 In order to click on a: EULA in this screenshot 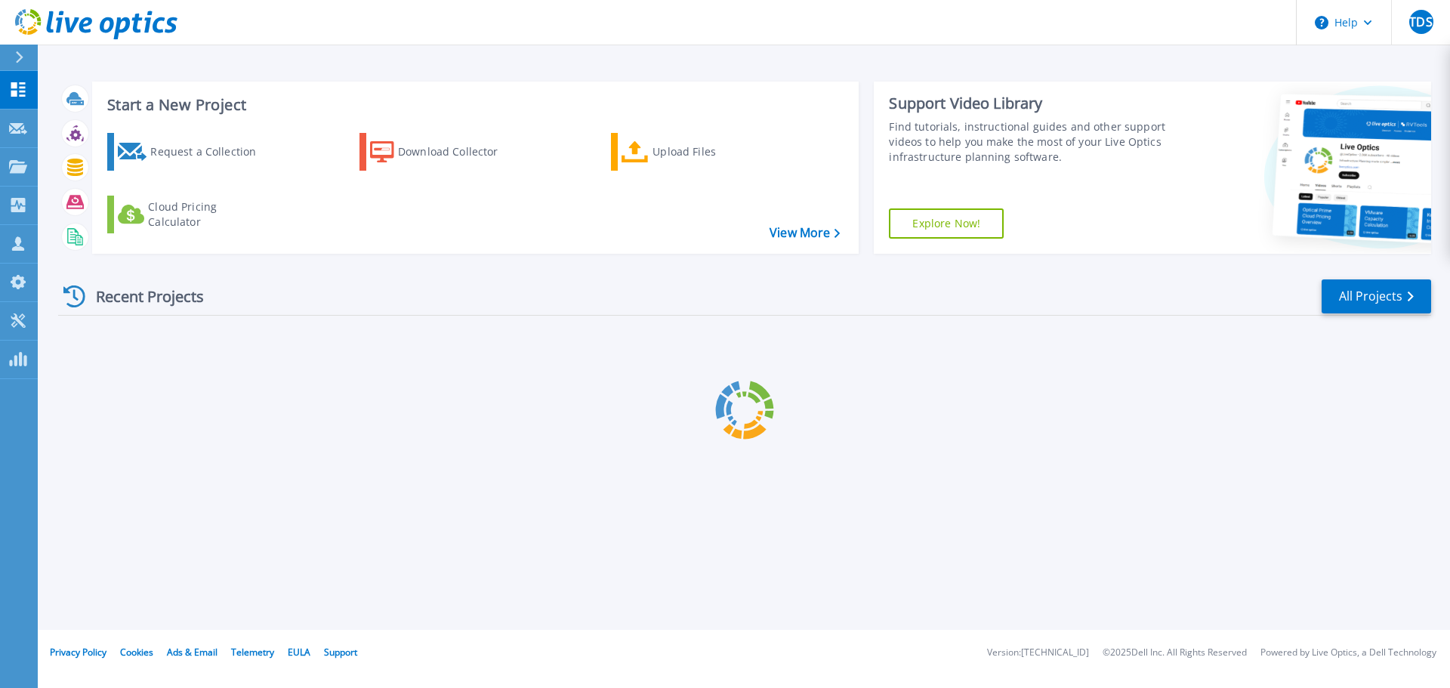, I will do `click(299, 652)`.